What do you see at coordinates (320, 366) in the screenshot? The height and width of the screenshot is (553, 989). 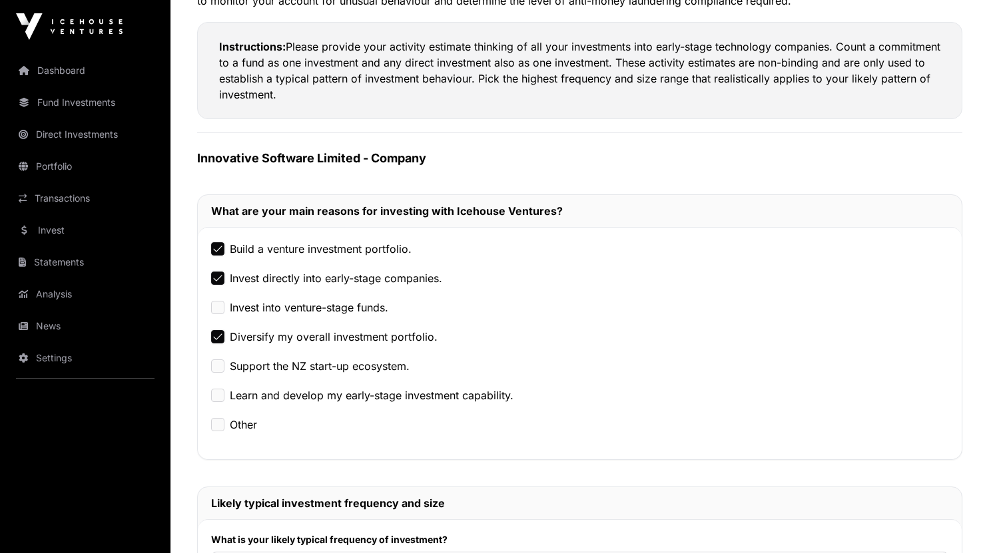 I see `label: Support the NZ start-up ecosystem.` at bounding box center [320, 366].